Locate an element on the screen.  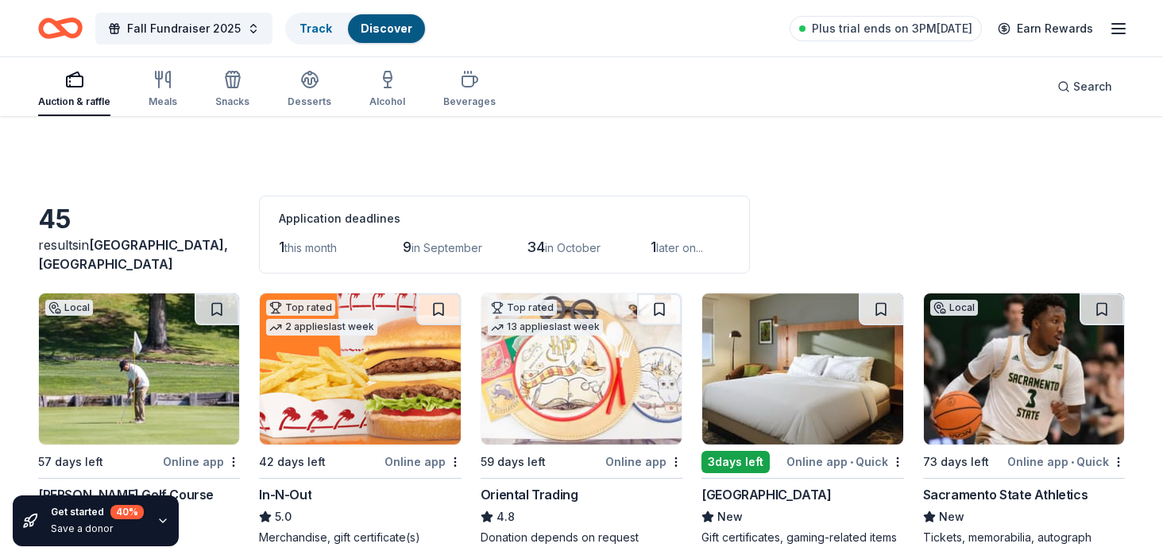
div: 59 days left is located at coordinates (513, 462).